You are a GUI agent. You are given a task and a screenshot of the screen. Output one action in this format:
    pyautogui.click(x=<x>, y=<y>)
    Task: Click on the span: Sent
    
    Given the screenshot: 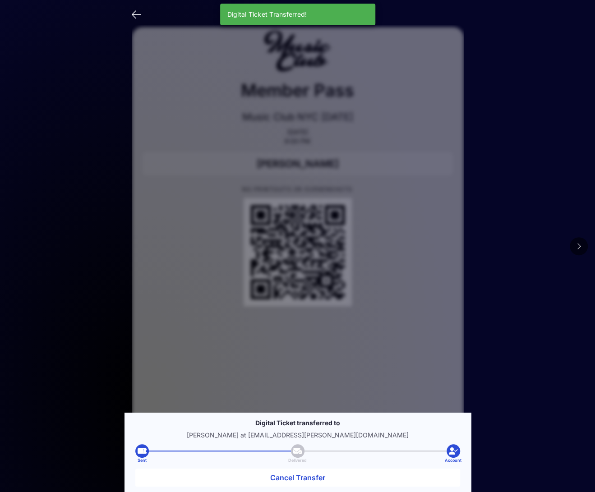 What is the action you would take?
    pyautogui.click(x=142, y=460)
    